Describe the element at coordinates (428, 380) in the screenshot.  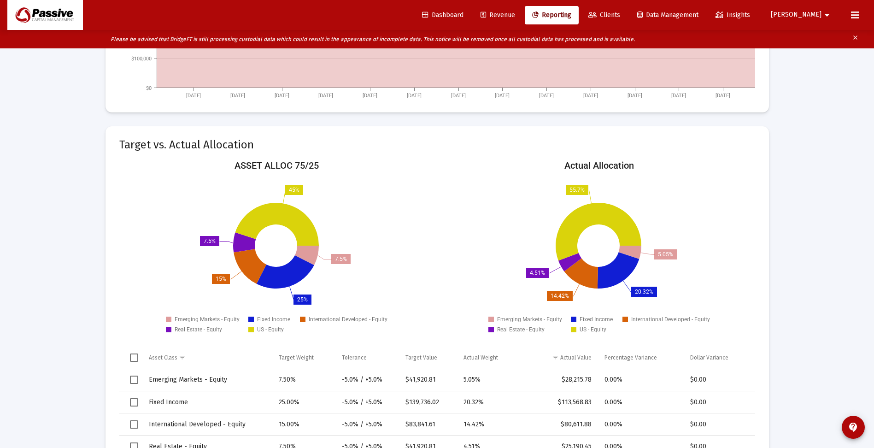
I see `div: $41,920.81` at that location.